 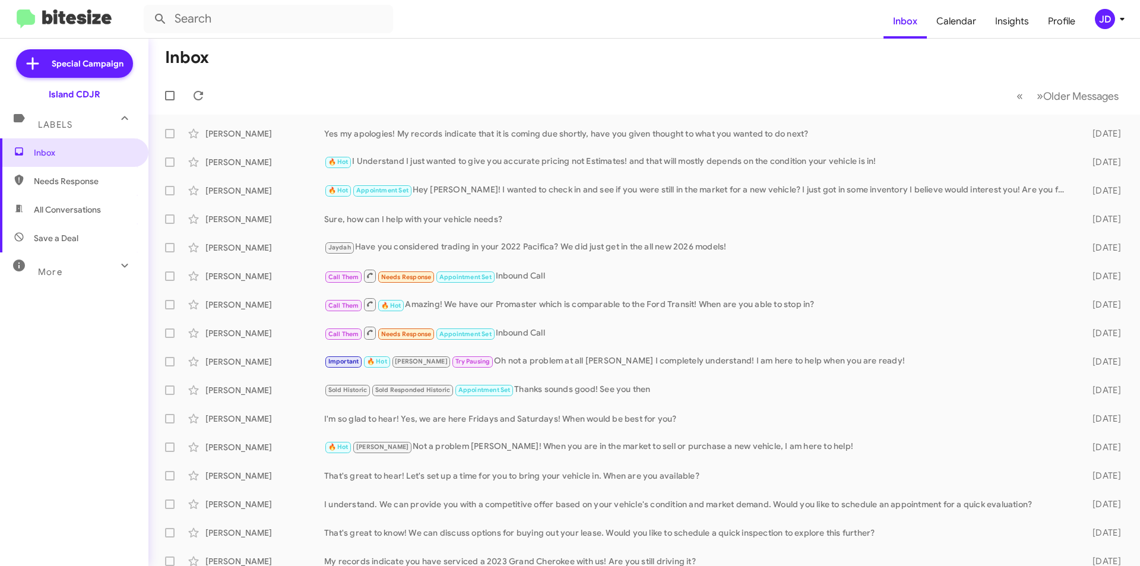 What do you see at coordinates (50, 272) in the screenshot?
I see `span: More` at bounding box center [50, 272].